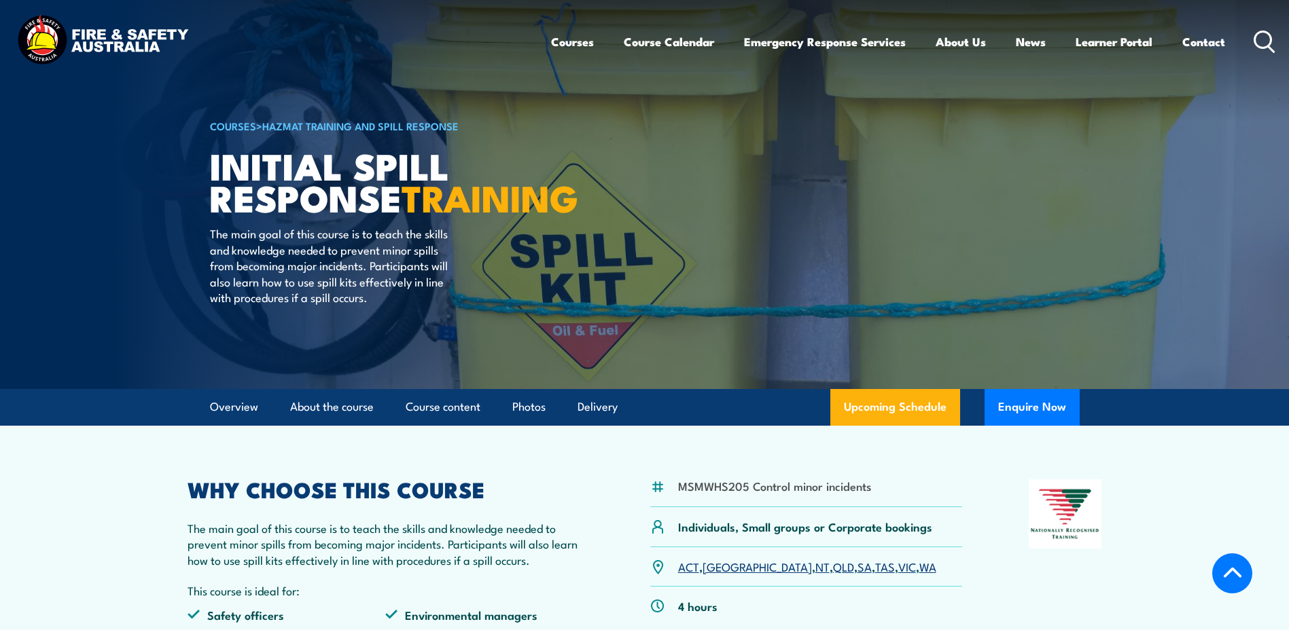 The image size is (1289, 630). What do you see at coordinates (529, 407) in the screenshot?
I see `a: Photos` at bounding box center [529, 407].